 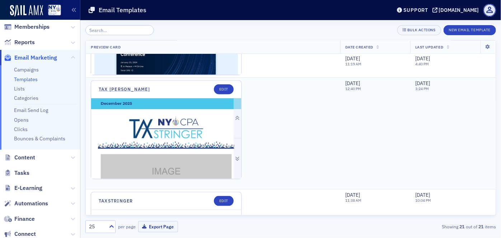 I want to click on button: Bulk Actions, so click(x=418, y=30).